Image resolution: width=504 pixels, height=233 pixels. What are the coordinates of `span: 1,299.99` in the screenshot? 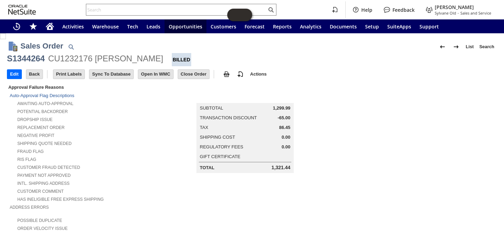 It's located at (281, 108).